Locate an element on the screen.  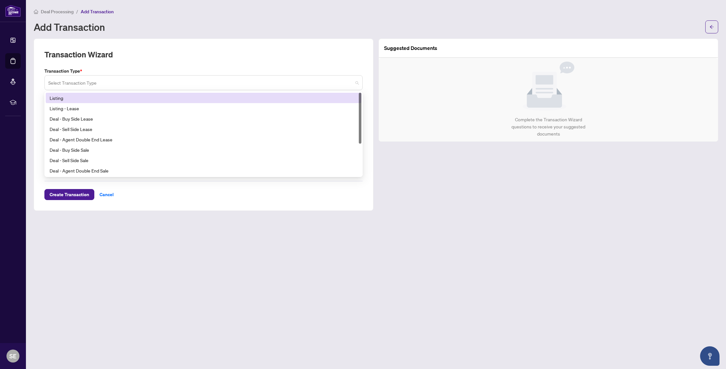
div: Deal - Agent Double End Sale is located at coordinates (204, 171).